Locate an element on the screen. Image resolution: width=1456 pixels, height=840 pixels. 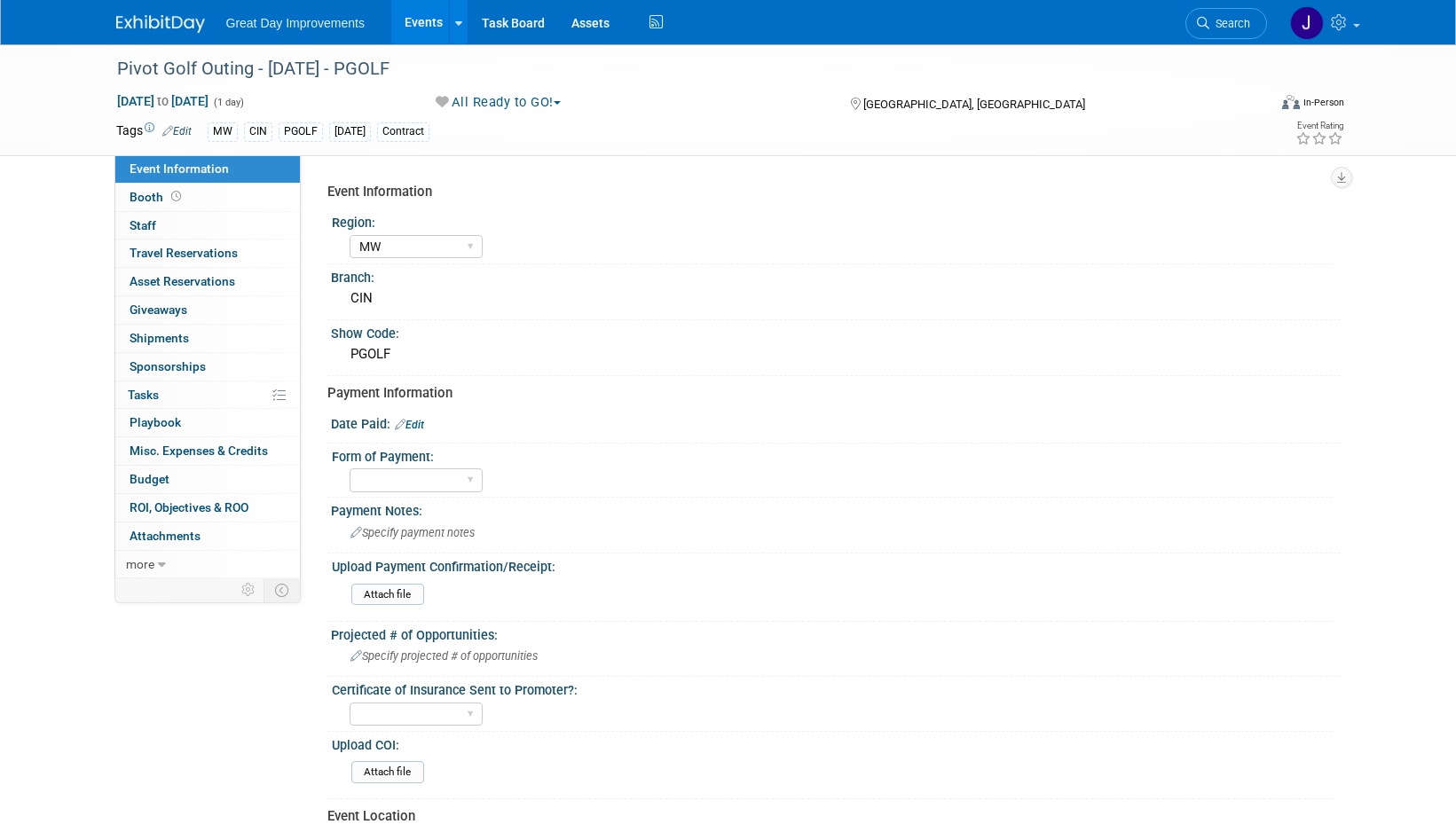
span: to is located at coordinates (162, 101).